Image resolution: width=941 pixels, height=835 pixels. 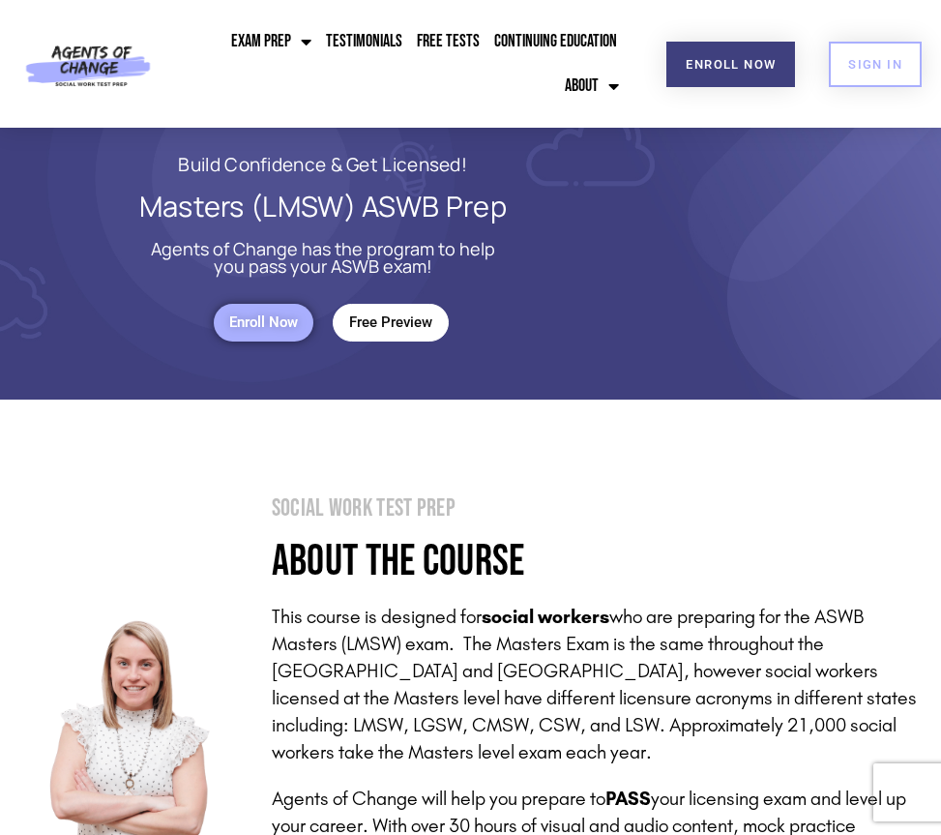 What do you see at coordinates (322, 257) in the screenshot?
I see `p: Agents of Change has the program to help you pass your ASWB exam!` at bounding box center [322, 257].